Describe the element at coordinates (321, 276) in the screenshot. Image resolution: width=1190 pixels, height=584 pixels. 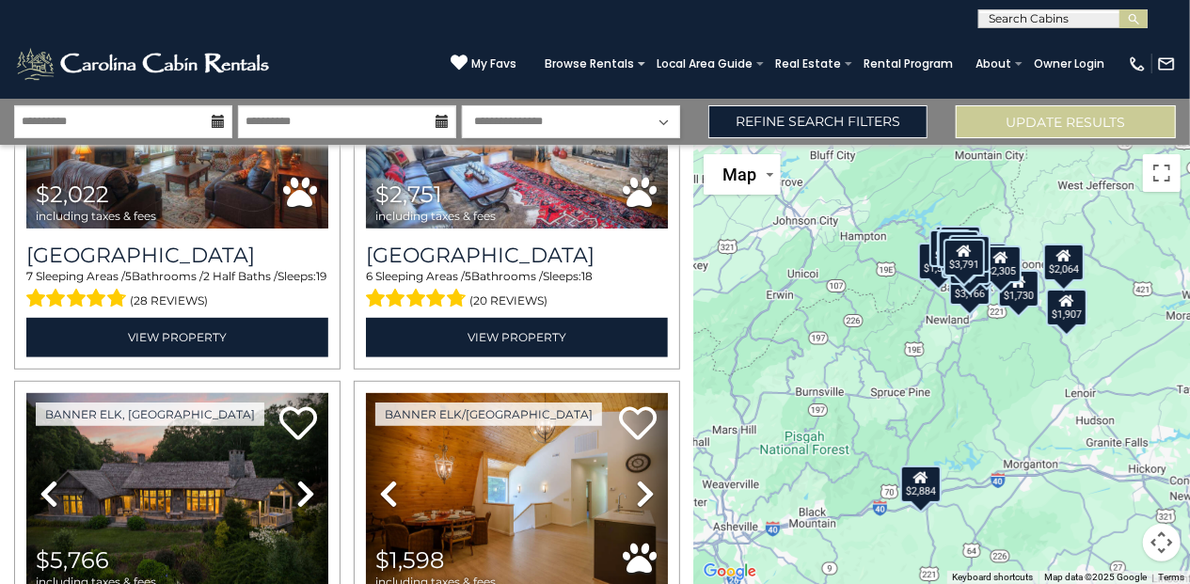
I see `span: 19` at that location.